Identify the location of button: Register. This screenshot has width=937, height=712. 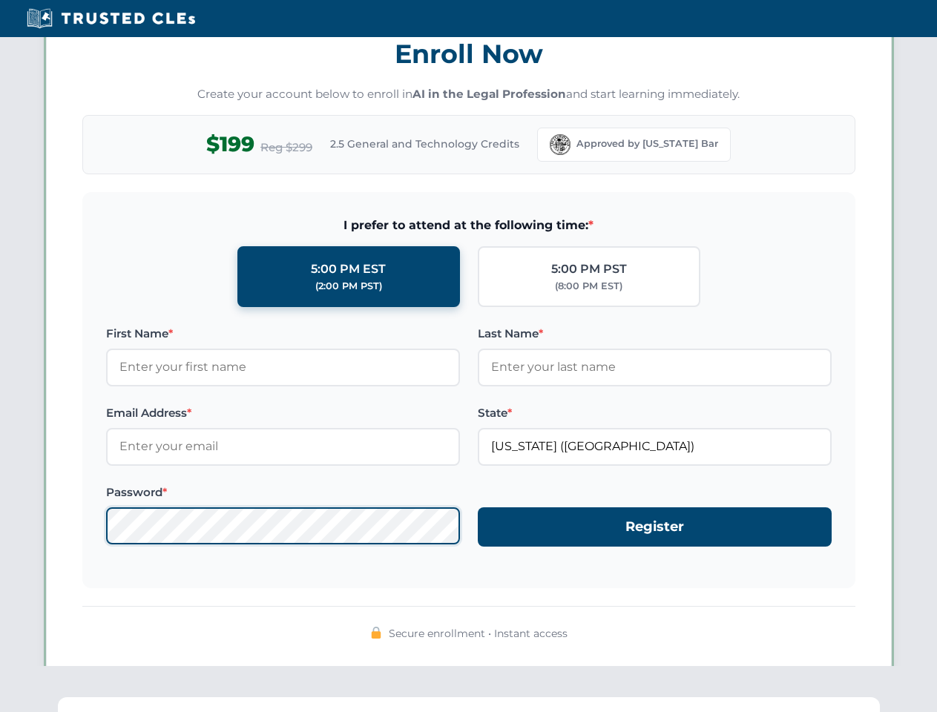
(654, 527).